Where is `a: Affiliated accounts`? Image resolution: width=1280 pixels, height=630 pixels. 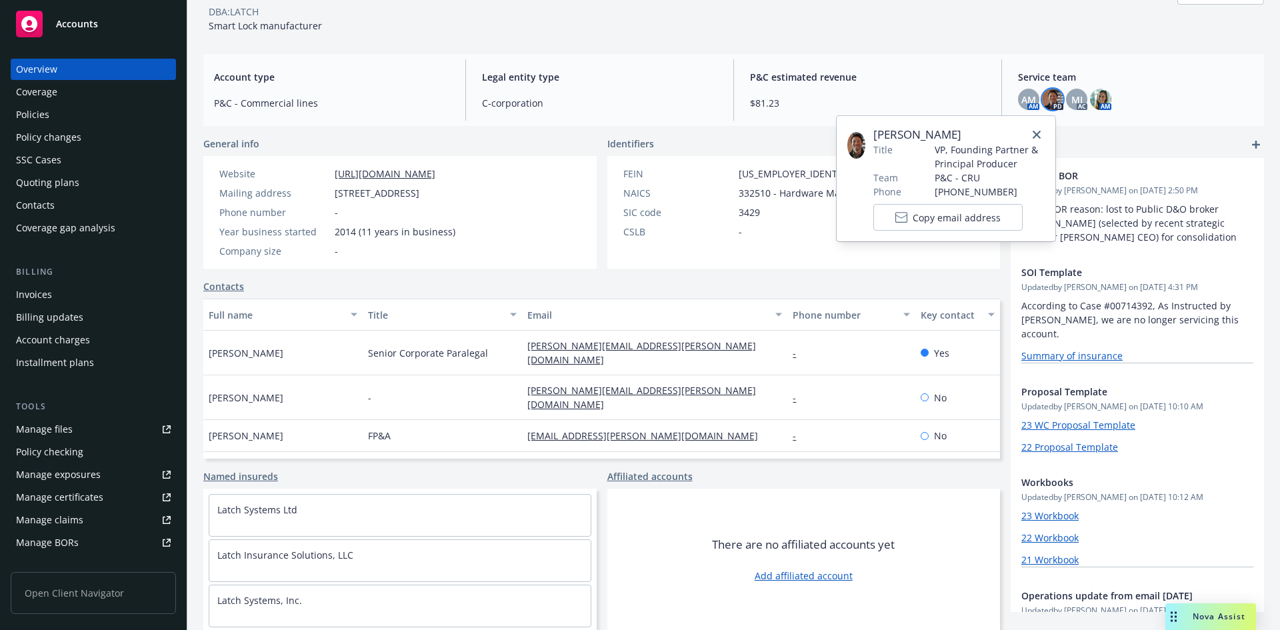
a: Affiliated accounts is located at coordinates (650, 476).